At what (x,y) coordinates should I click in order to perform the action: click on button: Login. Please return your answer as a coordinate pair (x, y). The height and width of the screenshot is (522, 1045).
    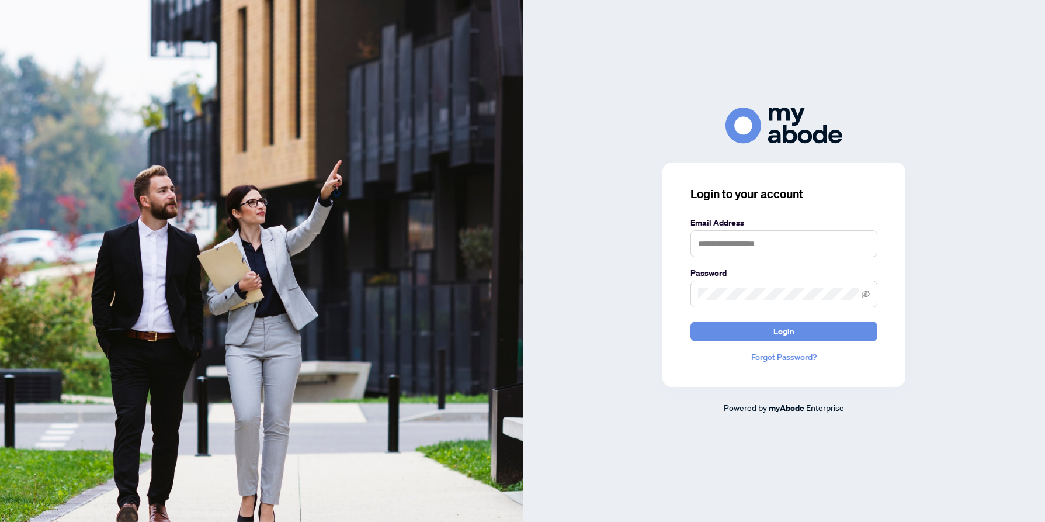
    Looking at the image, I should click on (784, 331).